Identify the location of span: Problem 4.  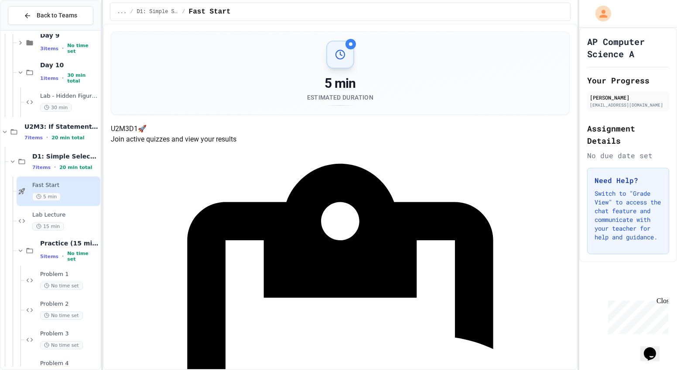
(69, 363).